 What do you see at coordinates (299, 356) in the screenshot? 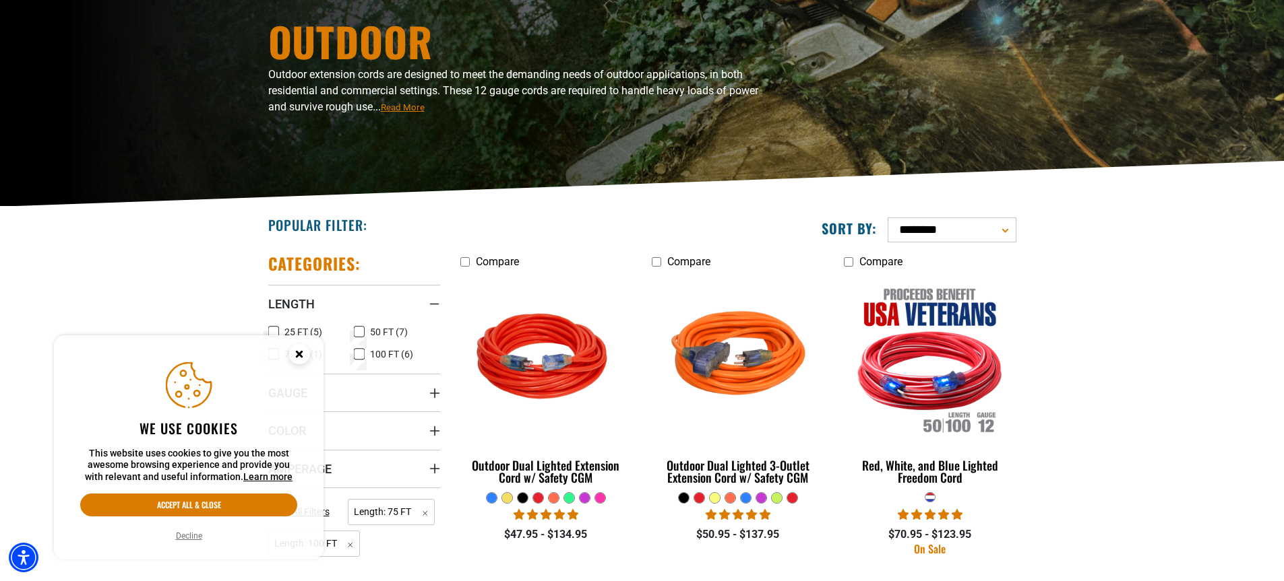
I see `button: Close this option` at bounding box center [299, 356].